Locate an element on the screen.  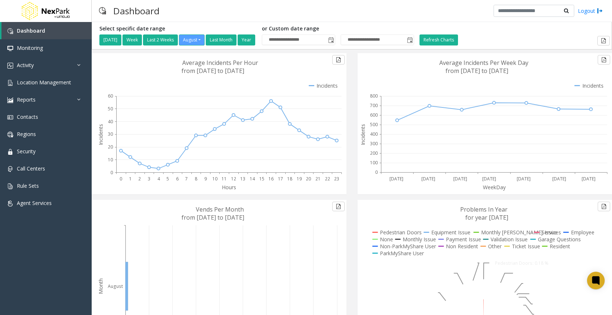
h3: Dashboard is located at coordinates (136, 11).